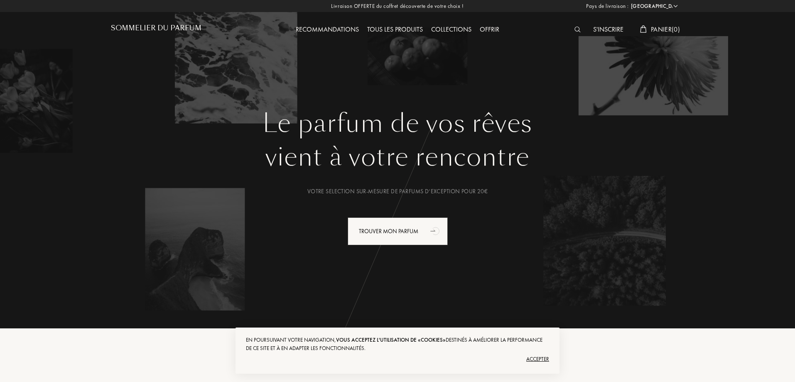  I want to click on div: En poursuivant votre navigation, destinés à améliorer la performance de ce site et à en adapter l..., so click(397, 344).